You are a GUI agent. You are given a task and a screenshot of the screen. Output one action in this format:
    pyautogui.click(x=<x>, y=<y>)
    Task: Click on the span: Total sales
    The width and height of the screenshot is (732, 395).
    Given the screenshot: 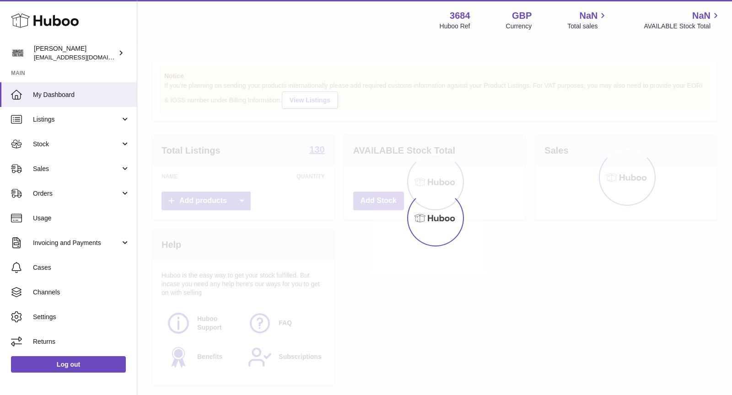 What is the action you would take?
    pyautogui.click(x=587, y=26)
    